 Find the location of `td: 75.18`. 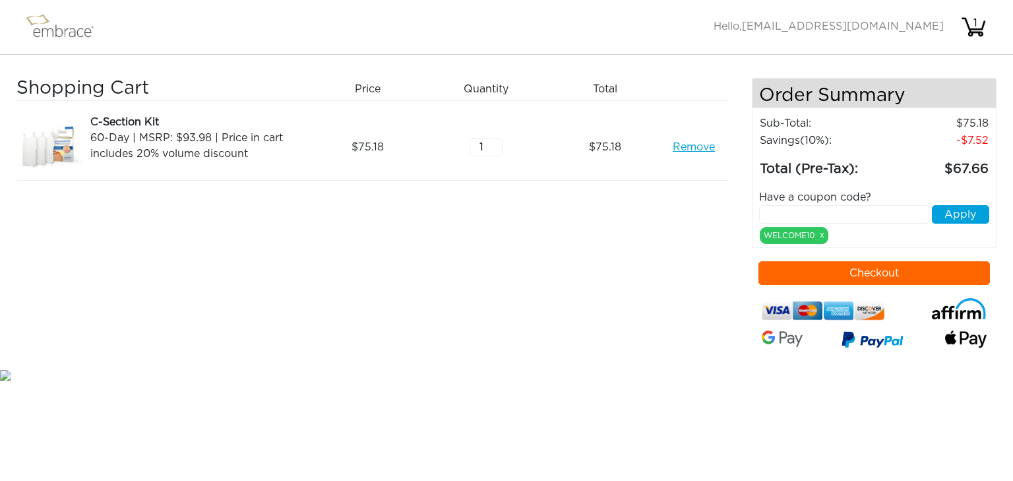

td: 75.18 is located at coordinates (937, 123).